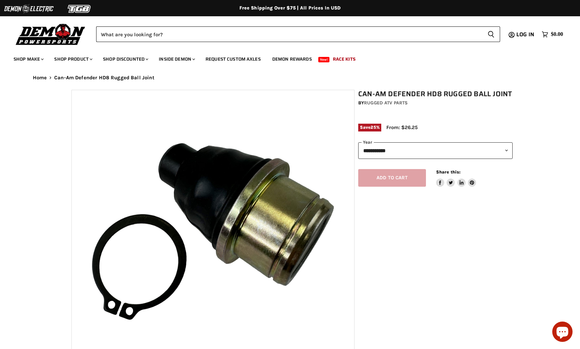 The height and width of the screenshot is (349, 580). I want to click on nav: Breadcrumbs, so click(290, 78).